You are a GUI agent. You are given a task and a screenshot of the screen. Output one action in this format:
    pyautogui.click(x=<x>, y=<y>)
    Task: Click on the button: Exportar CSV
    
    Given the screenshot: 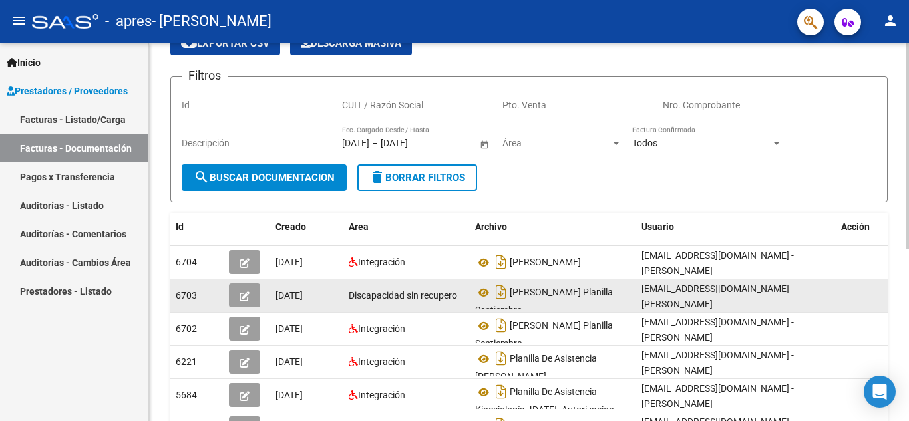 What is the action you would take?
    pyautogui.click(x=225, y=43)
    